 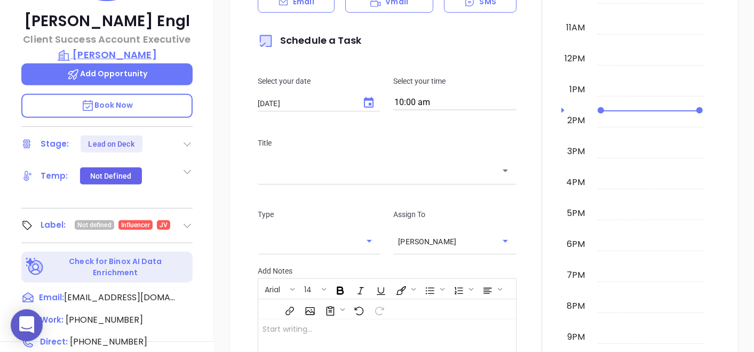 I want to click on span: Bold, so click(x=340, y=289).